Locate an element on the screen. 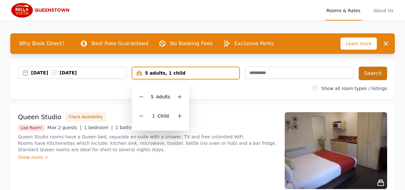 The image size is (405, 190). p: Queen Studio rooms have a Queen bed, separate en-suite with a shower, TV and free unlimited WiFi.... is located at coordinates (147, 143).